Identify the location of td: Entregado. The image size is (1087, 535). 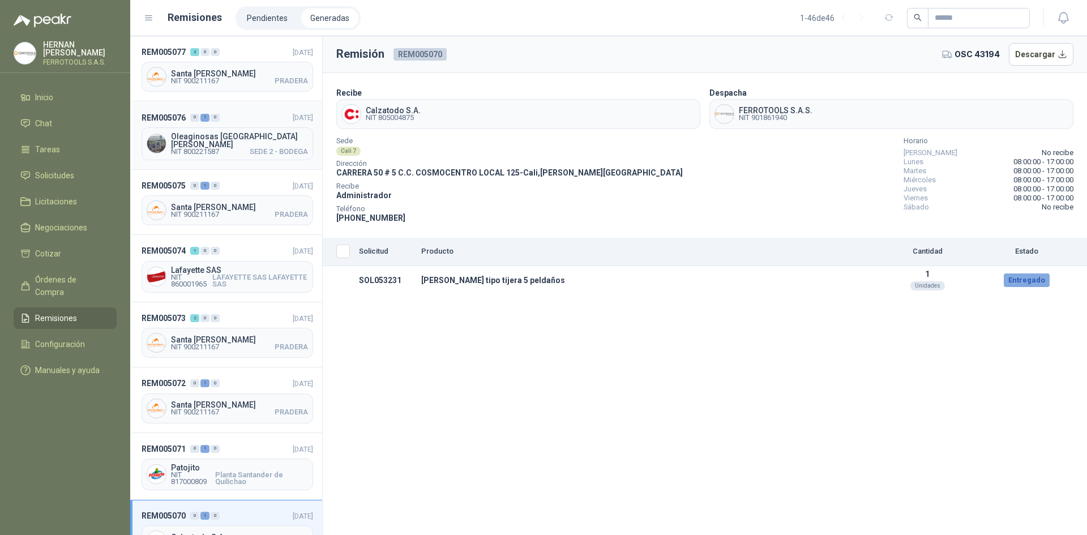
(1027, 280).